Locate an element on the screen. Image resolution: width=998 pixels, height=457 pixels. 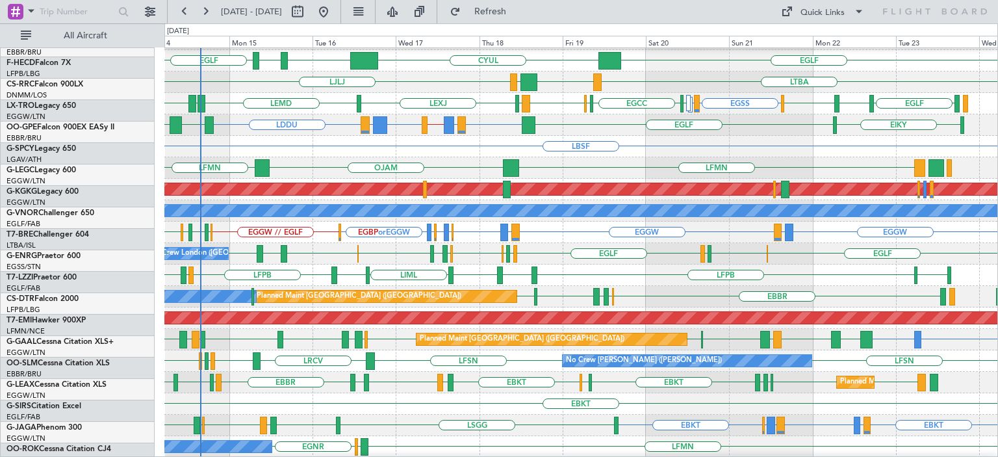
span: LX-TRO is located at coordinates (20, 106).